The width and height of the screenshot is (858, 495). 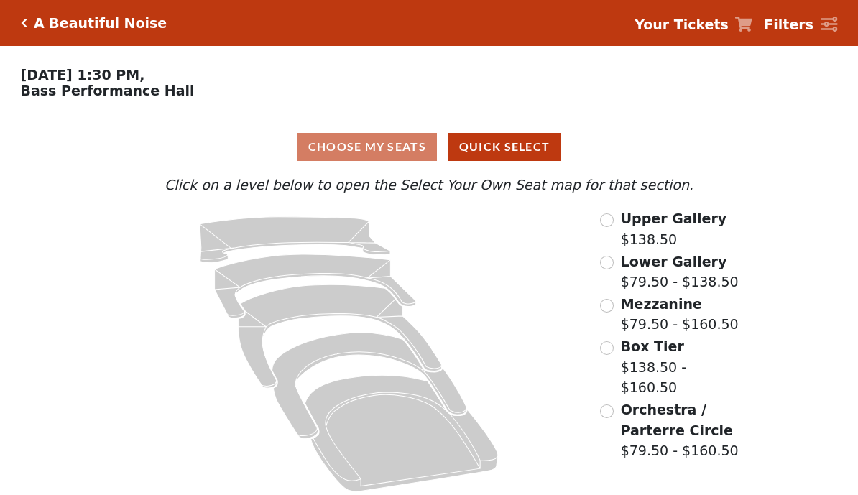 I want to click on label: $138.50 - $160.50, so click(x=681, y=367).